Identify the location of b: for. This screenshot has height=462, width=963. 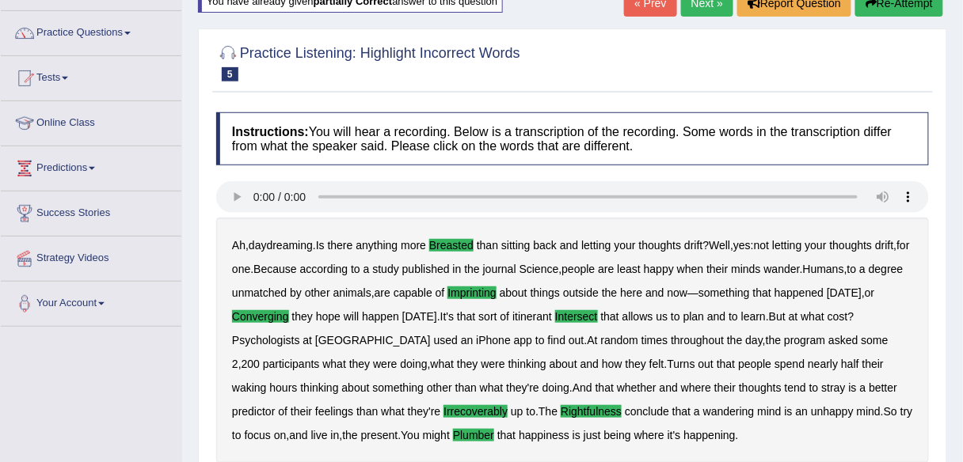
(903, 245).